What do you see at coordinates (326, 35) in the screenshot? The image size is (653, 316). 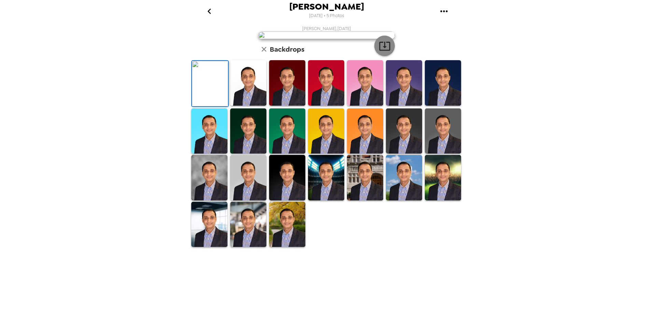 I see `img: user` at bounding box center [326, 35].